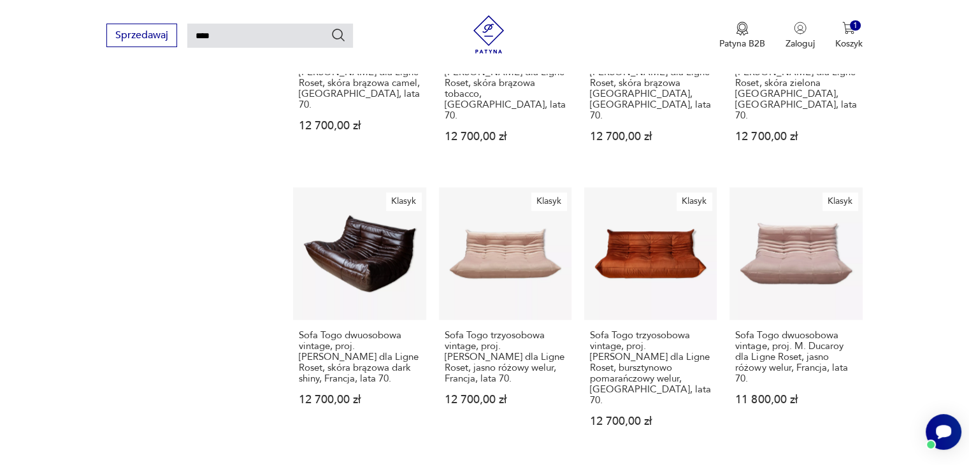 The image size is (969, 465). I want to click on img: Ikonka użytkownika, so click(800, 28).